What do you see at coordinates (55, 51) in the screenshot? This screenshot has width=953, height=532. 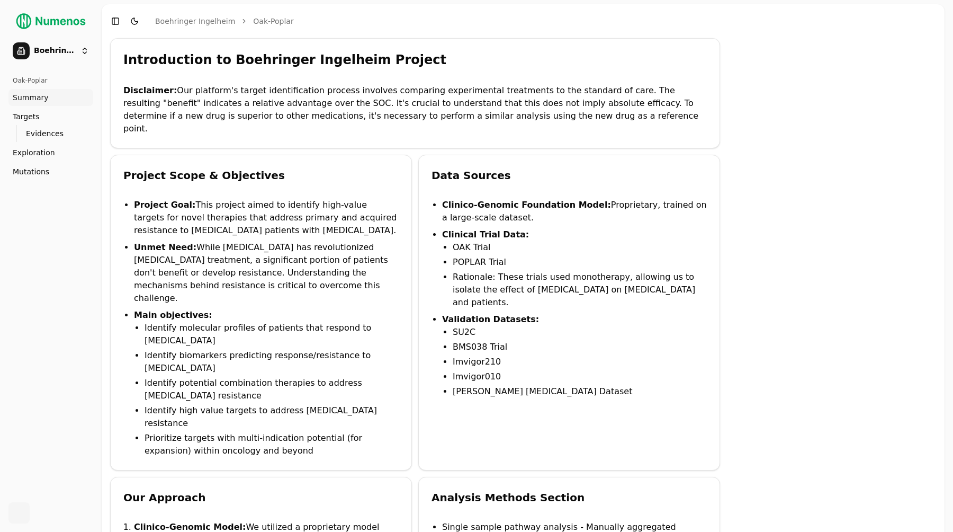 I see `span: Boehringer Ingelheim` at bounding box center [55, 51].